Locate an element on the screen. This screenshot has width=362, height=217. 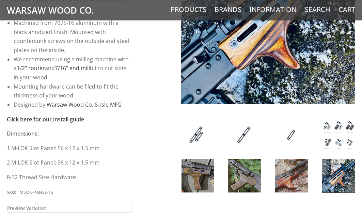
p: 1 M-LOK Slot Panel: 56 x 12 x 1.5 mm is located at coordinates (69, 148).